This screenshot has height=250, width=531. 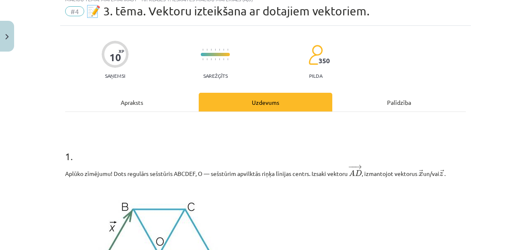 What do you see at coordinates (115, 57) in the screenshot?
I see `div: 10` at bounding box center [115, 57].